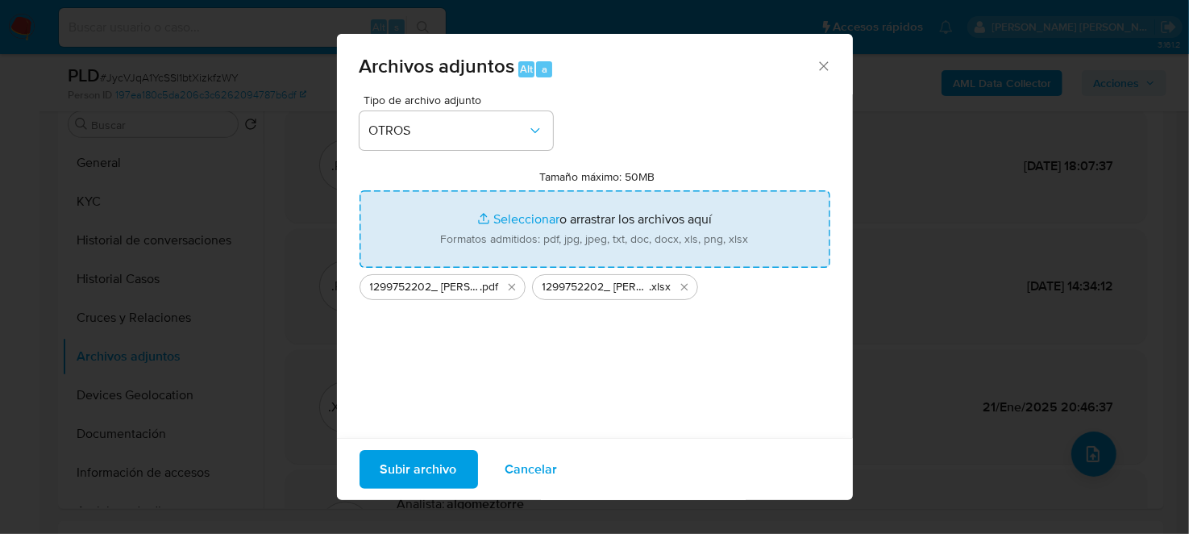 This screenshot has height=534, width=1189. I want to click on button: Cerrar, so click(823, 65).